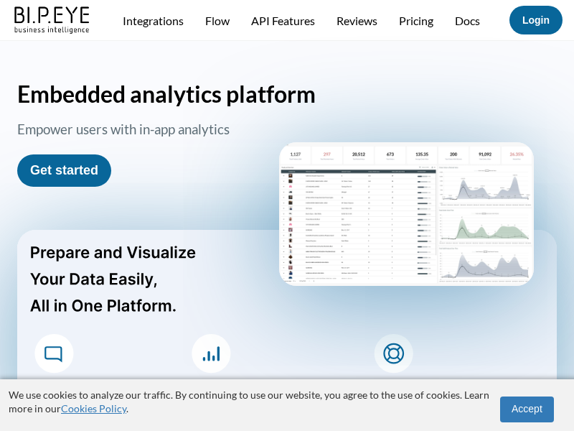 Image resolution: width=574 pixels, height=431 pixels. Describe the element at coordinates (536, 20) in the screenshot. I see `a: Login` at that location.